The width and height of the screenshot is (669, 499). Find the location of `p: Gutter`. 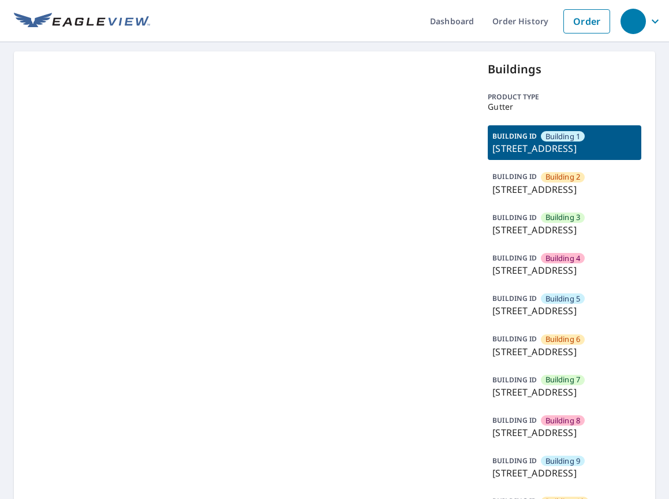

p: Gutter is located at coordinates (565, 107).